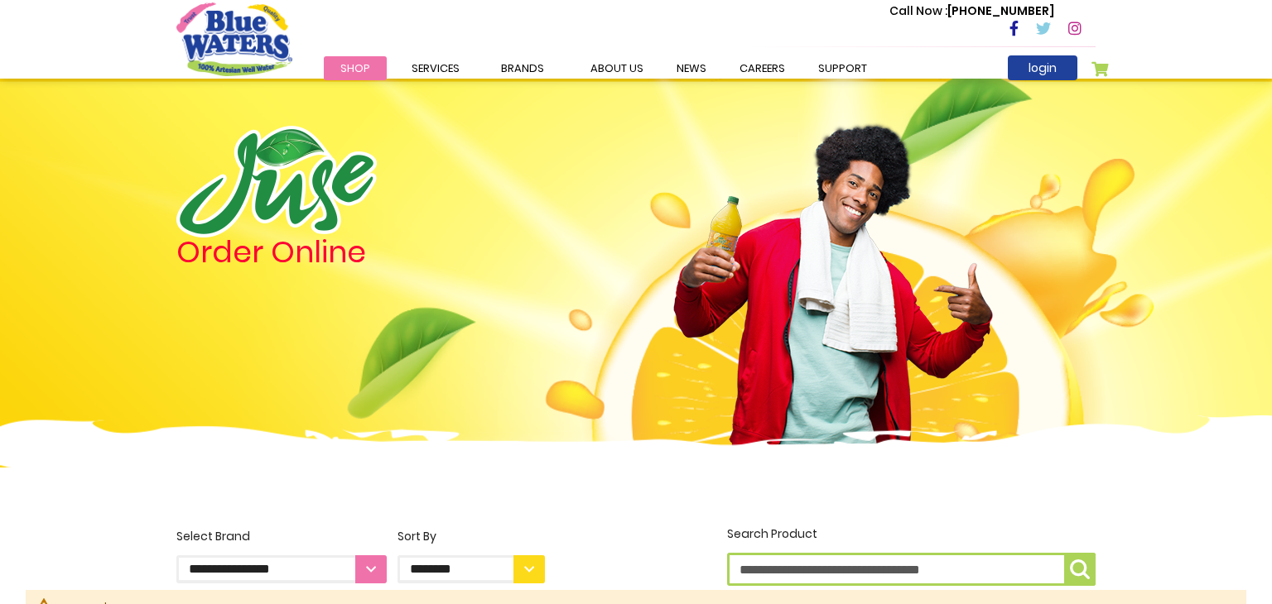 The image size is (1272, 604). Describe the element at coordinates (762, 68) in the screenshot. I see `a: careers` at that location.